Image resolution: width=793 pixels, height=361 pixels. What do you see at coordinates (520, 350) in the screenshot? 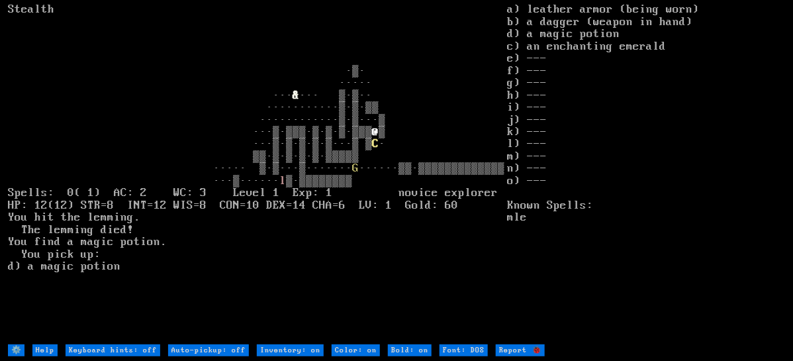
I see `input: Report 🐞` at bounding box center [520, 350].